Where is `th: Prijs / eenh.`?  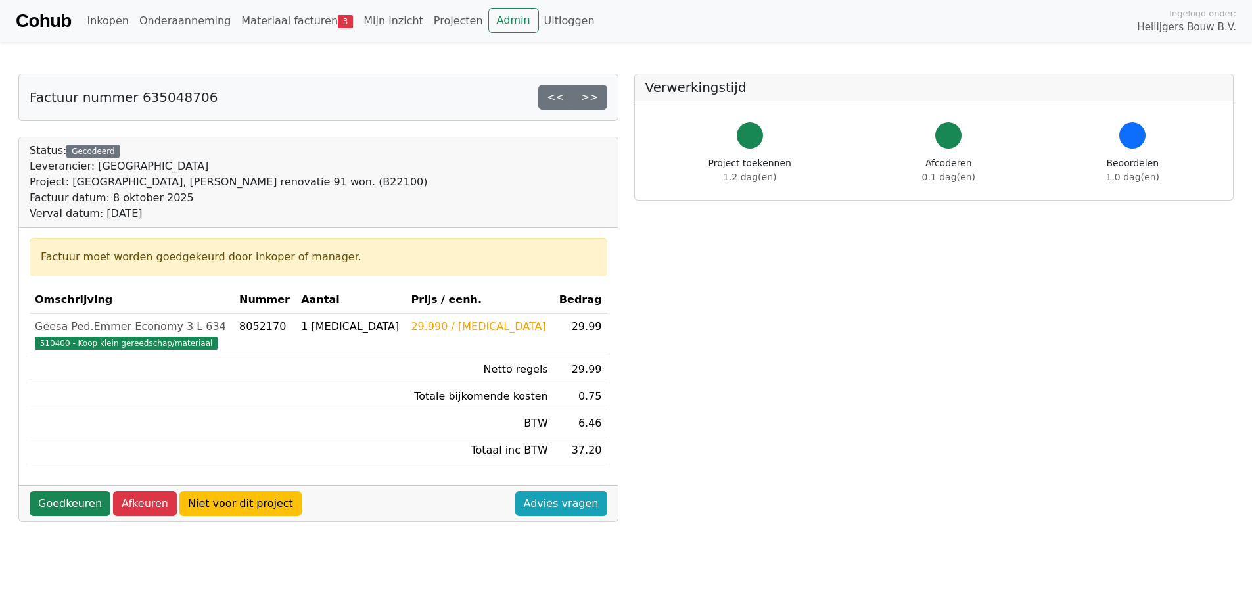 th: Prijs / eenh. is located at coordinates (479, 300).